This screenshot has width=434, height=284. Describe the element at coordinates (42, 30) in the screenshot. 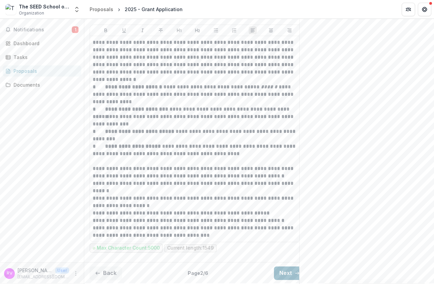

I see `span: Notifications` at that location.